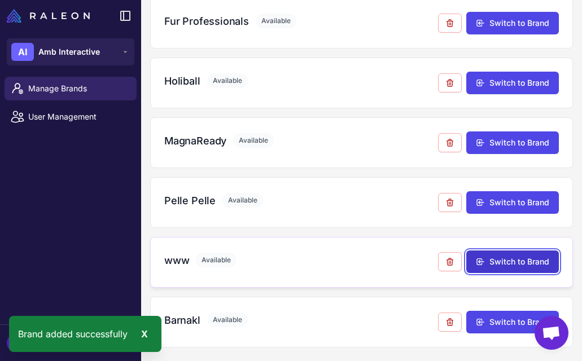  Describe the element at coordinates (78, 117) in the screenshot. I see `span: User Management` at that location.